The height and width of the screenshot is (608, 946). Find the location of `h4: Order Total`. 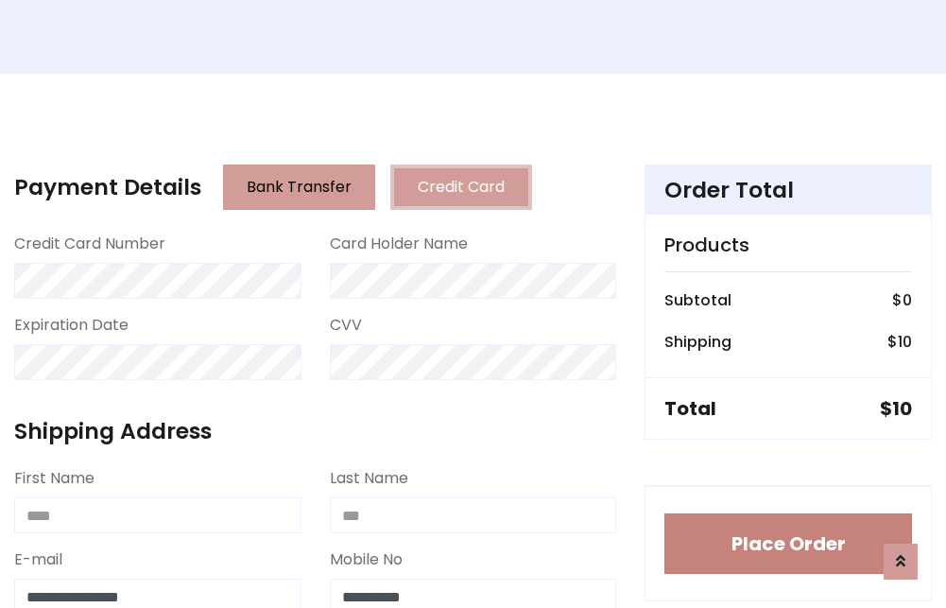

h4: Order Total is located at coordinates (788, 190).